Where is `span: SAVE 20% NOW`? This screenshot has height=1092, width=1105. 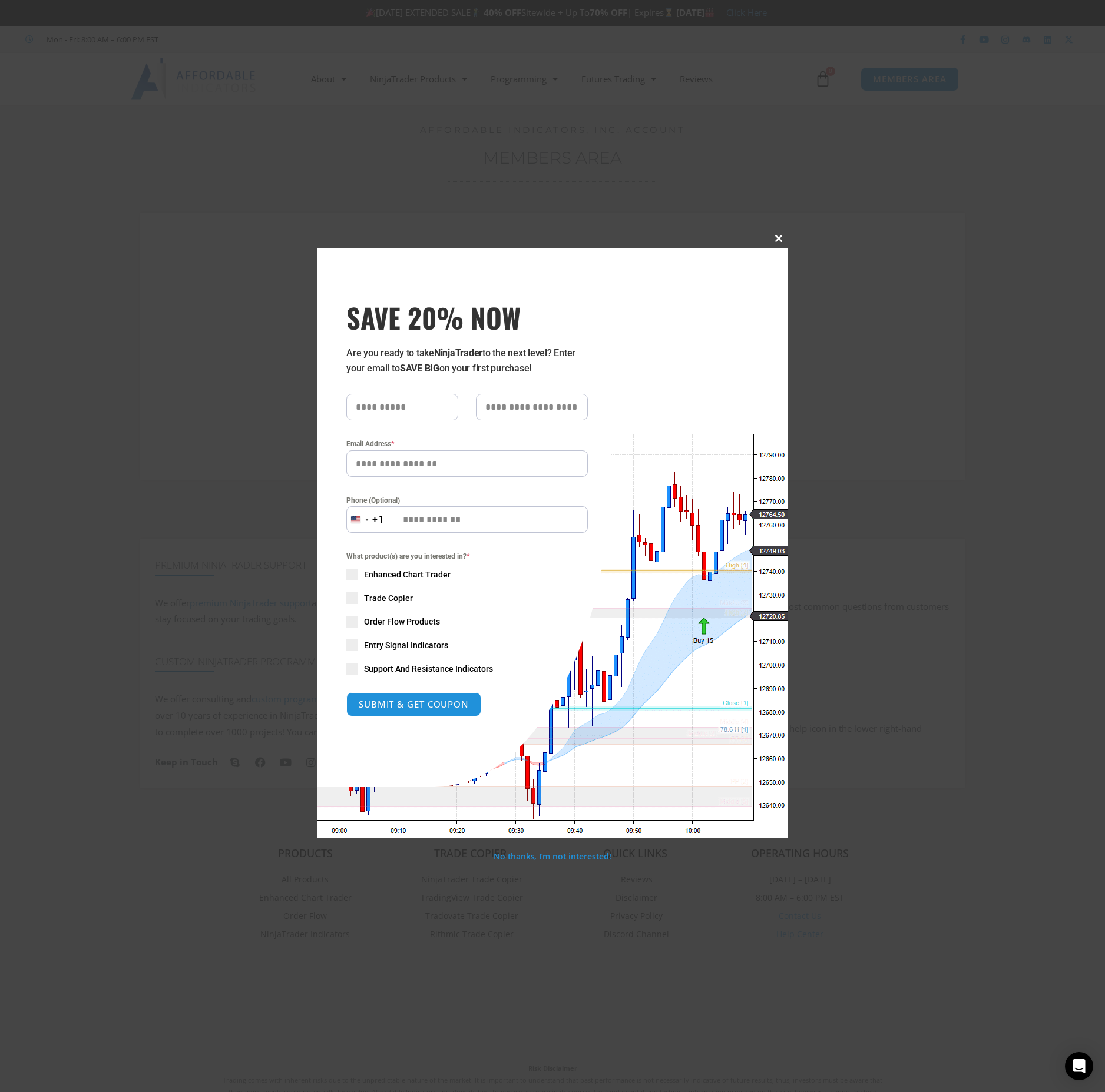
span: SAVE 20% NOW is located at coordinates (467, 318).